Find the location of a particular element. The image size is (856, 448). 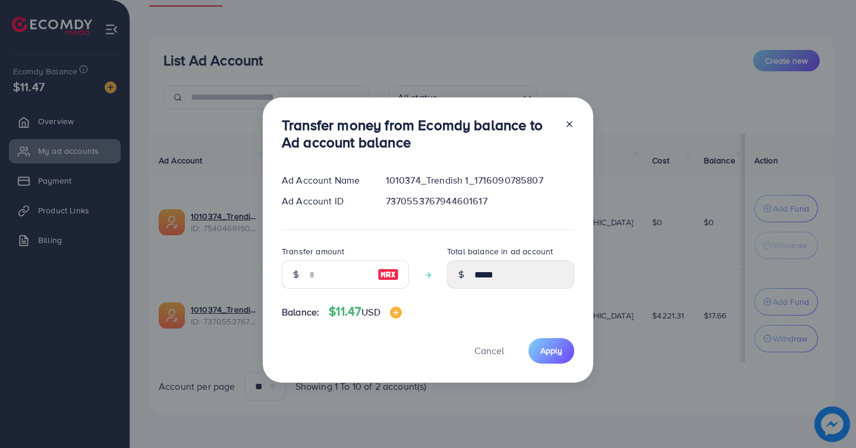

button: Cancel is located at coordinates (489, 351).